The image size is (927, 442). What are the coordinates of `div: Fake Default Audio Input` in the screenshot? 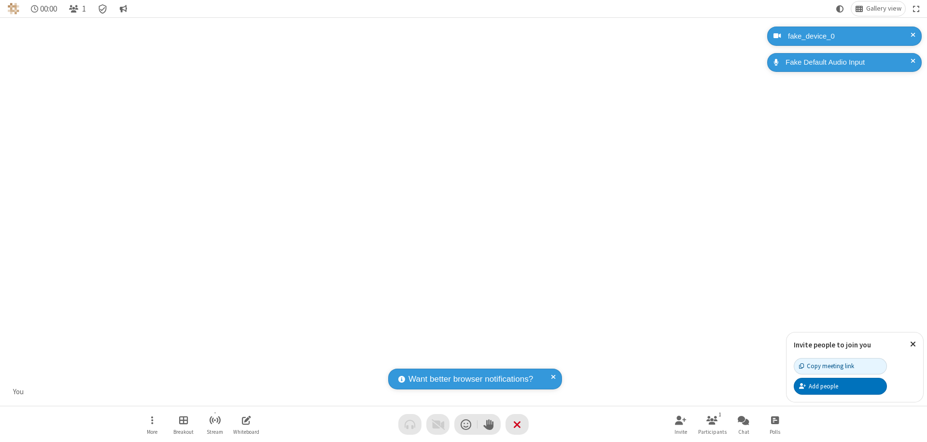 It's located at (848, 62).